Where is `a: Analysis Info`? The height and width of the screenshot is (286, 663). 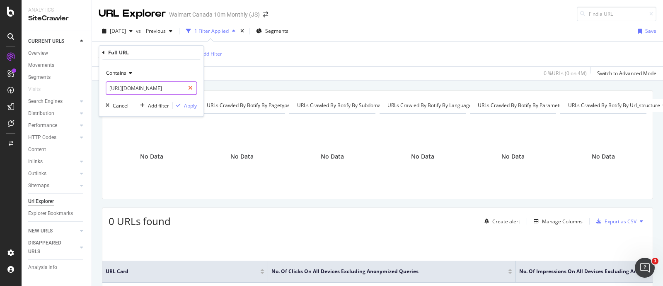
a: Analysis Info is located at coordinates (57, 267).